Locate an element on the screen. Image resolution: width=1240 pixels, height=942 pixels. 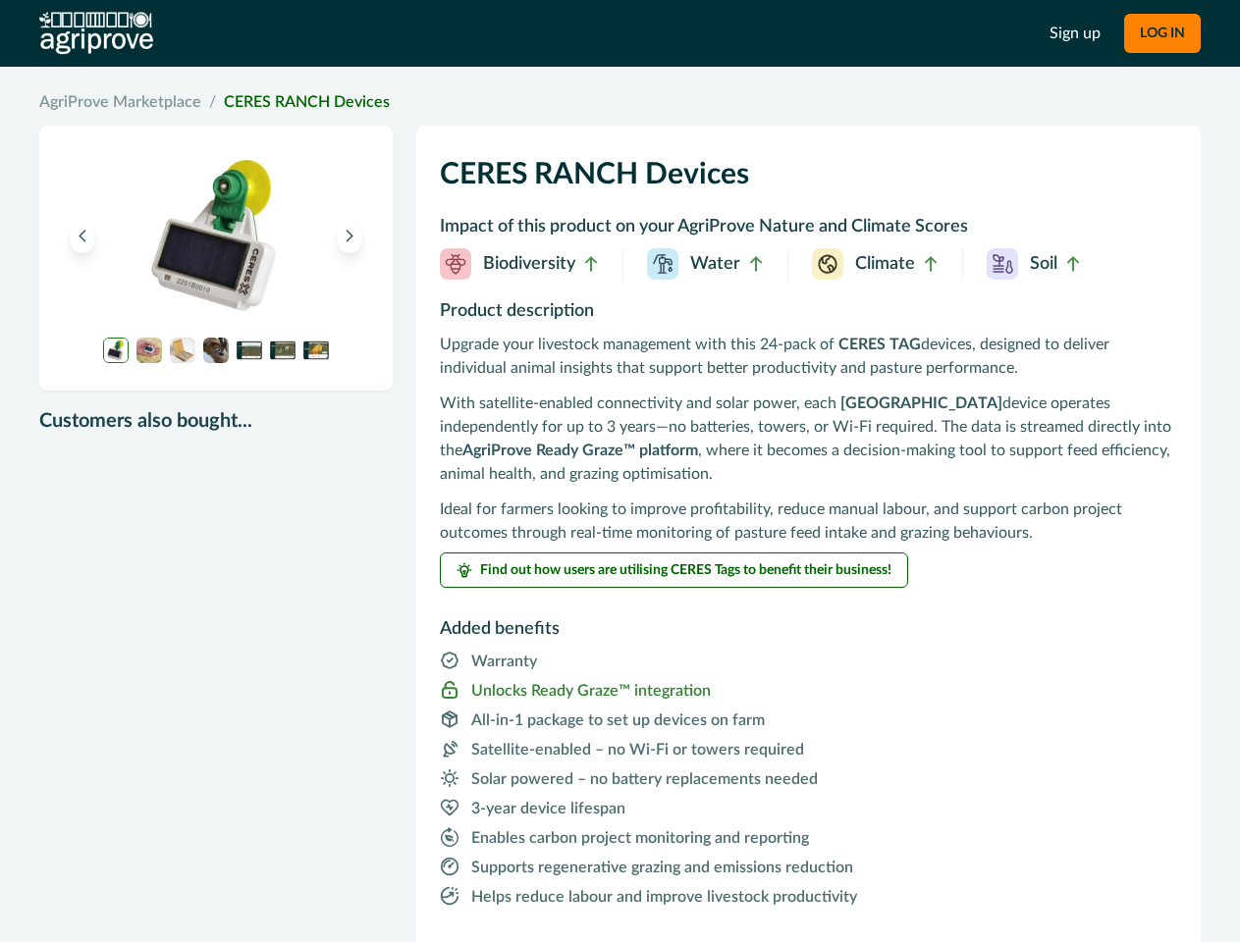
a: CERES RANCH Devices is located at coordinates (306, 102).